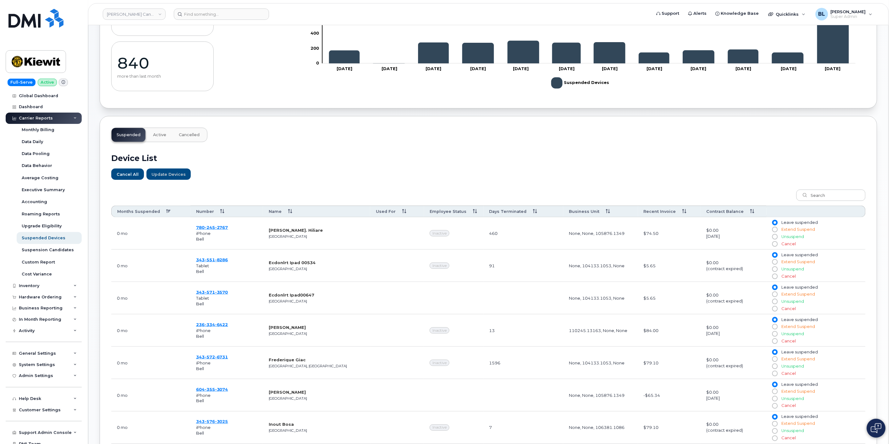  I want to click on span: Knowledge Base, so click(740, 14).